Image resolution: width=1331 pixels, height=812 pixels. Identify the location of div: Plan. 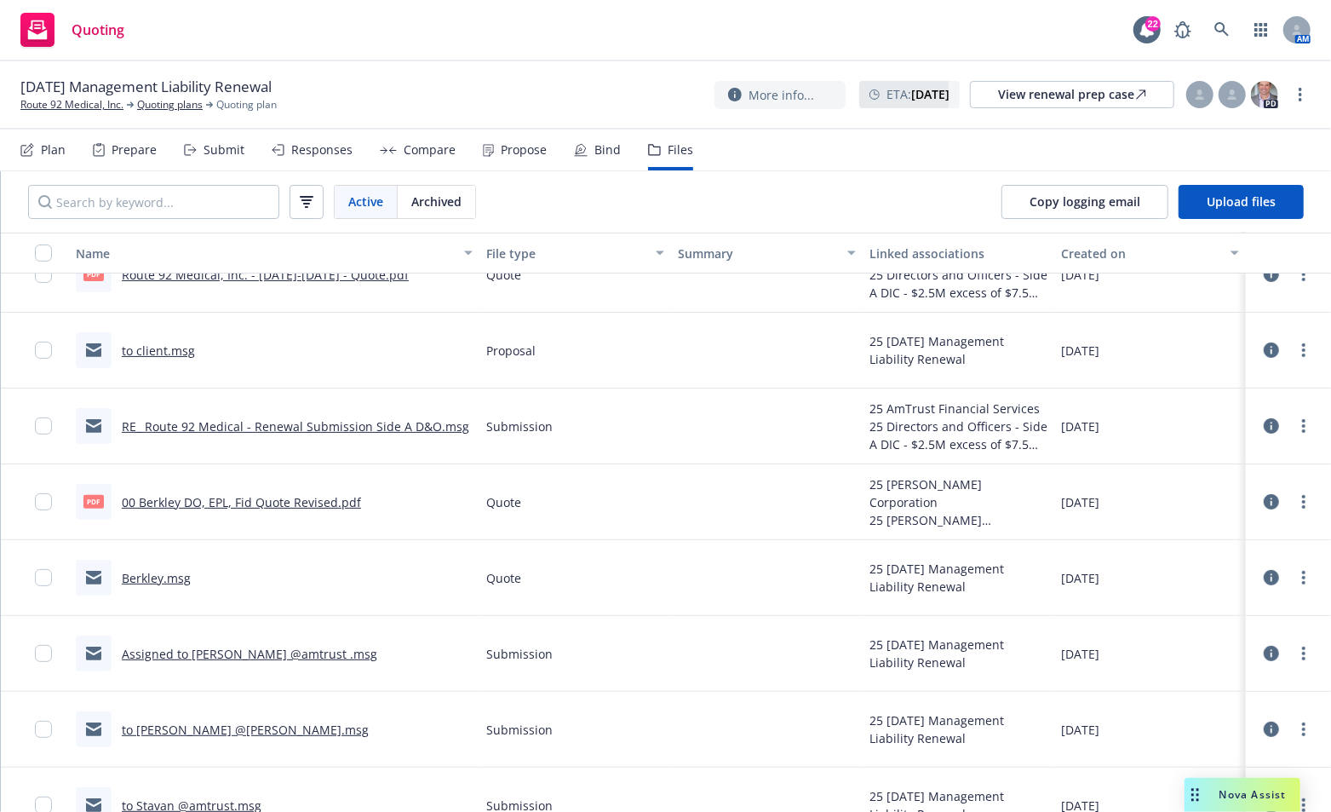
(53, 150).